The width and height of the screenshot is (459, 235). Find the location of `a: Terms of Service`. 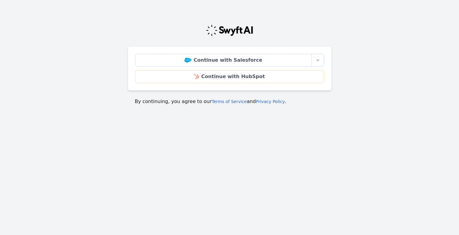

a: Terms of Service is located at coordinates (229, 101).